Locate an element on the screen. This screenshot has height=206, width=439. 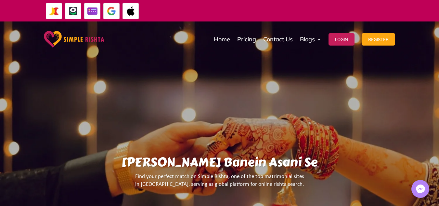
button: Register is located at coordinates (378, 39).